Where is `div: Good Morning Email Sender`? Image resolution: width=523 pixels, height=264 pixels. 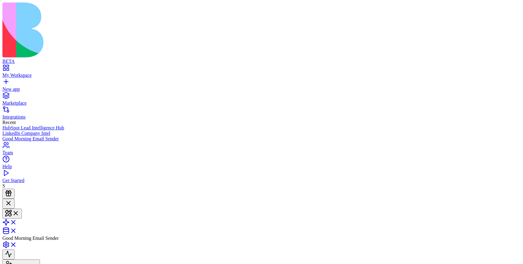
div: Good Morning Email Sender is located at coordinates (261, 139).